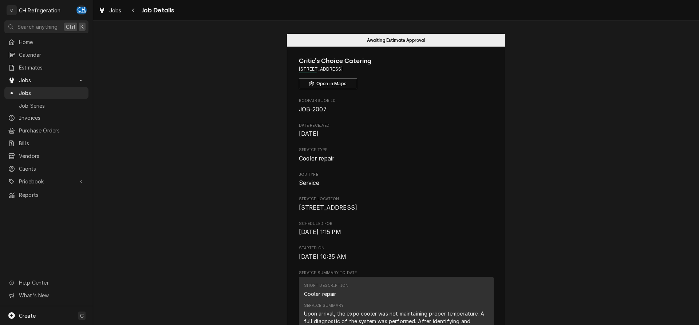  Describe the element at coordinates (157, 10) in the screenshot. I see `span: Job Details` at that location.